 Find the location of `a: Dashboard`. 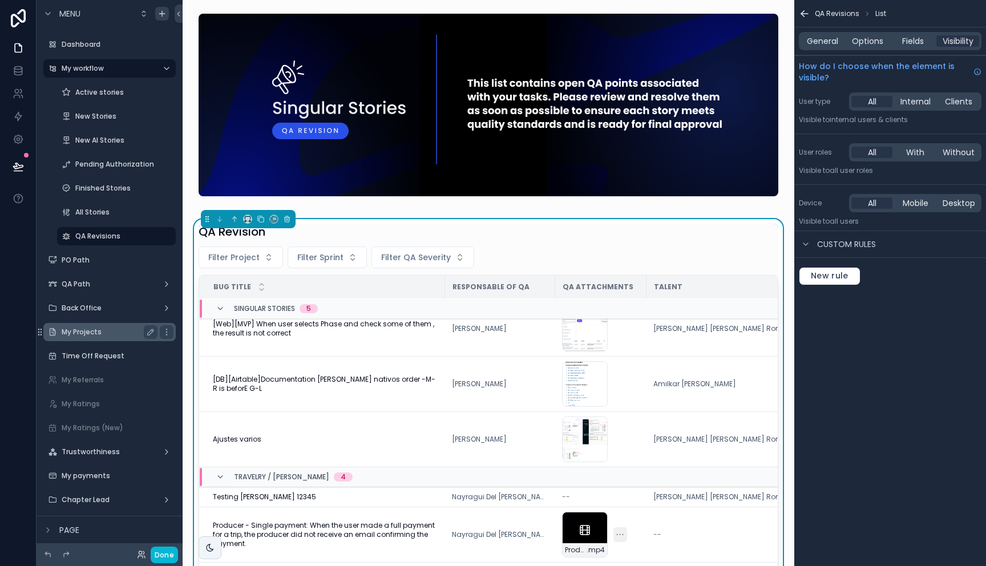

a: Dashboard is located at coordinates (110, 45).